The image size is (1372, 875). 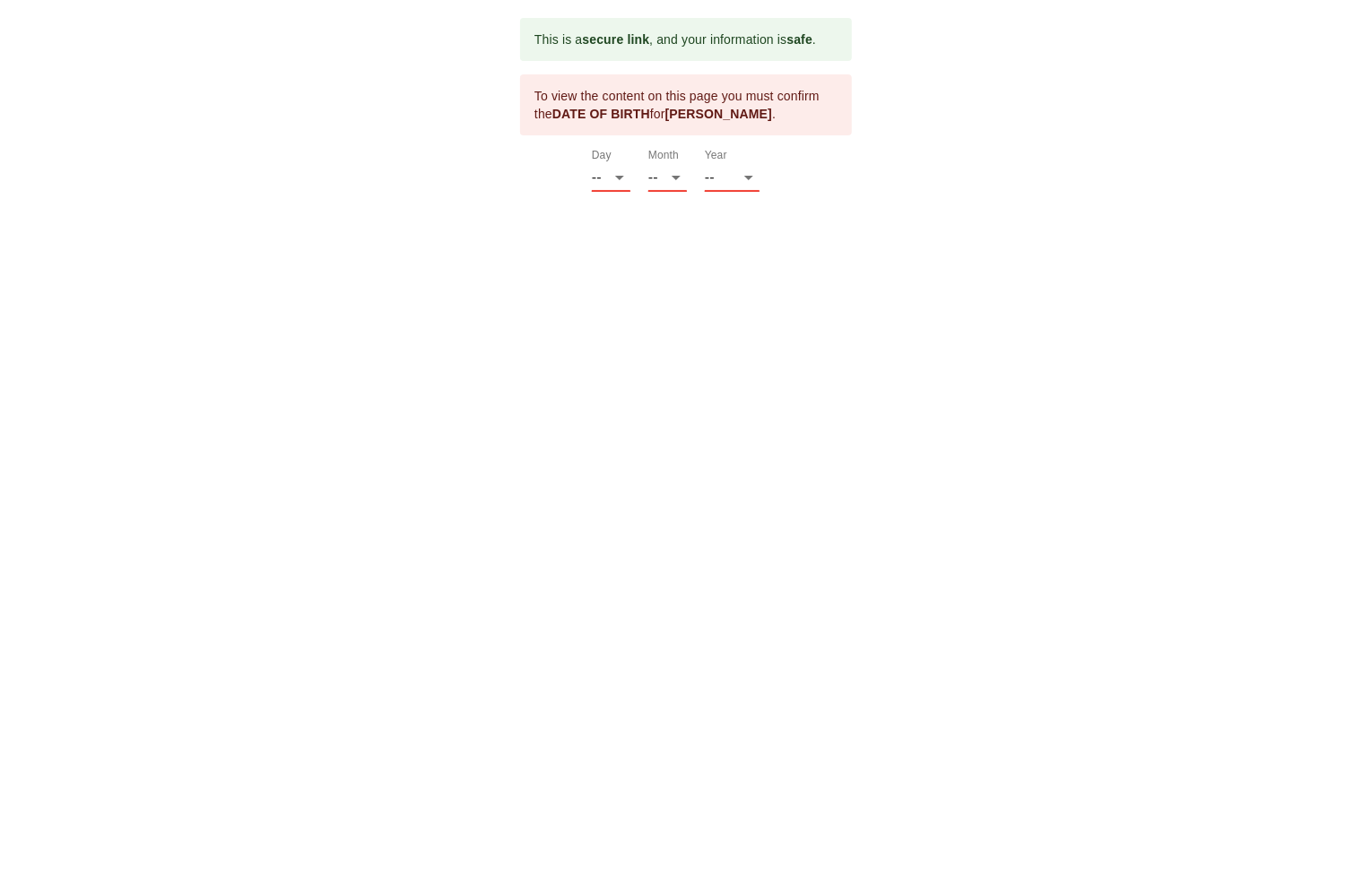 What do you see at coordinates (675, 39) in the screenshot?
I see `div: This is a , and your information is .` at bounding box center [675, 39].